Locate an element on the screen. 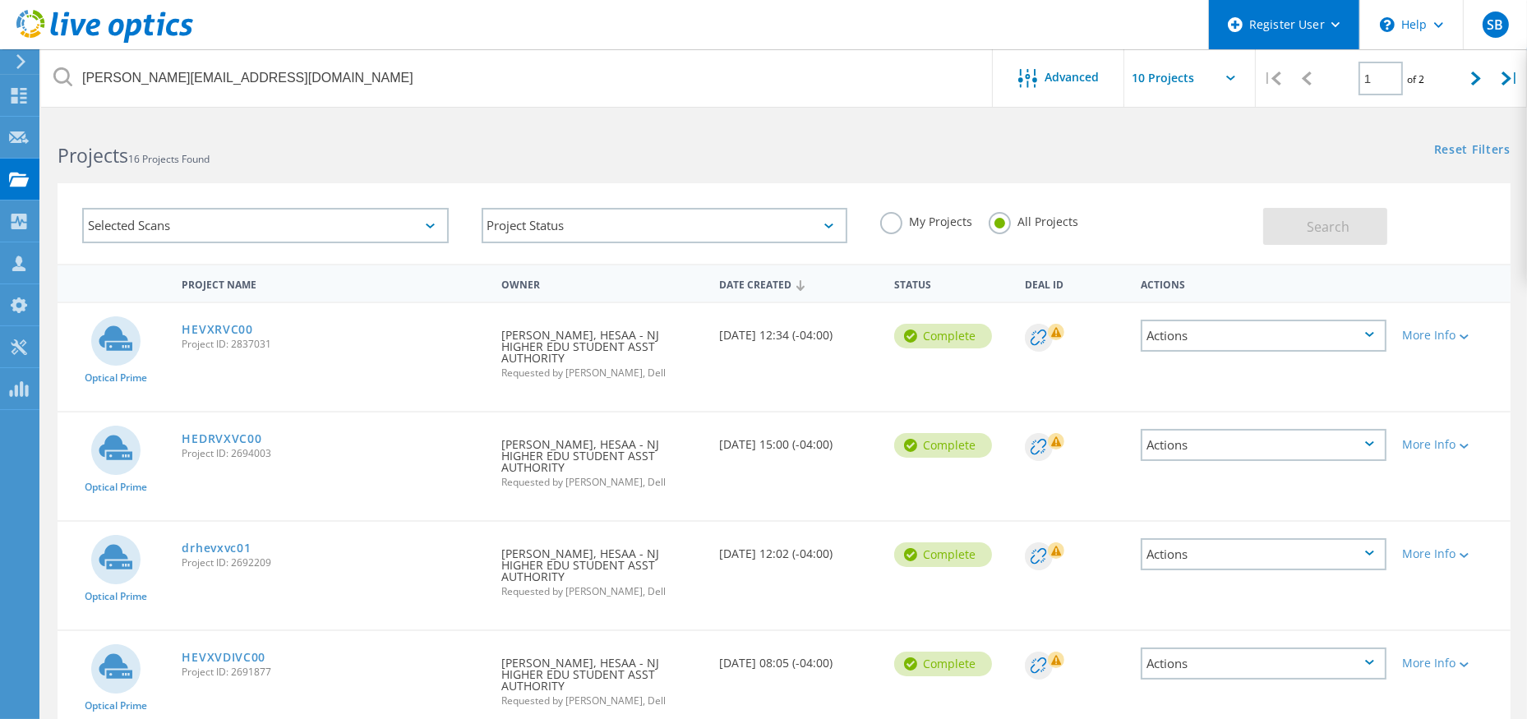  label: My Projects is located at coordinates (926, 219).